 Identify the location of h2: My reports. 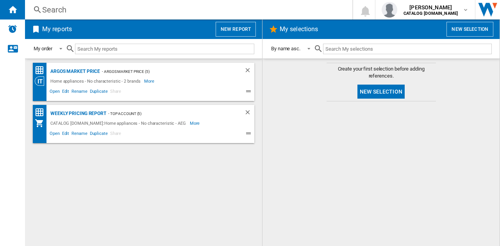
(57, 29).